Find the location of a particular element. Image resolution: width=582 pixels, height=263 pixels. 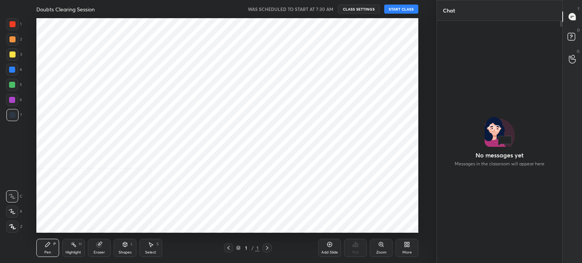

h4: Doubts Clearing Session is located at coordinates (66, 9).